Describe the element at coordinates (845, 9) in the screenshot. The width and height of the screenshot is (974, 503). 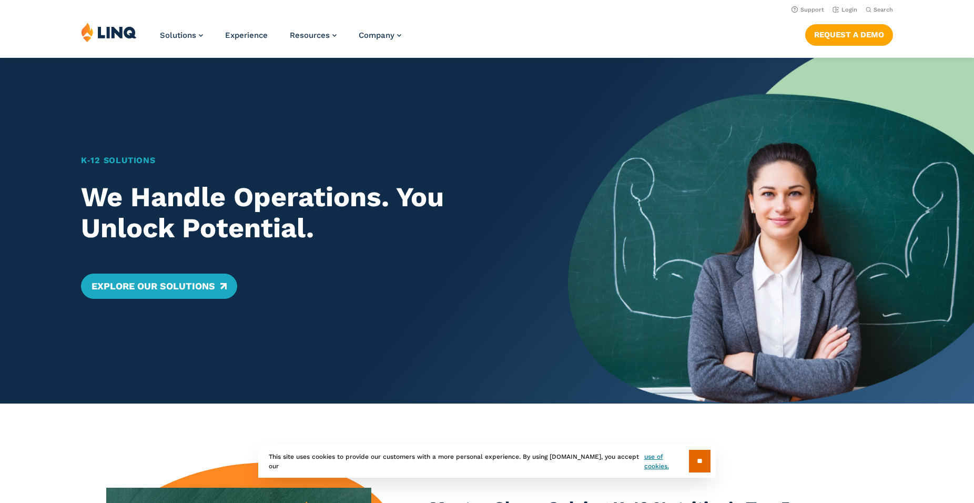
I see `a: Login` at that location.